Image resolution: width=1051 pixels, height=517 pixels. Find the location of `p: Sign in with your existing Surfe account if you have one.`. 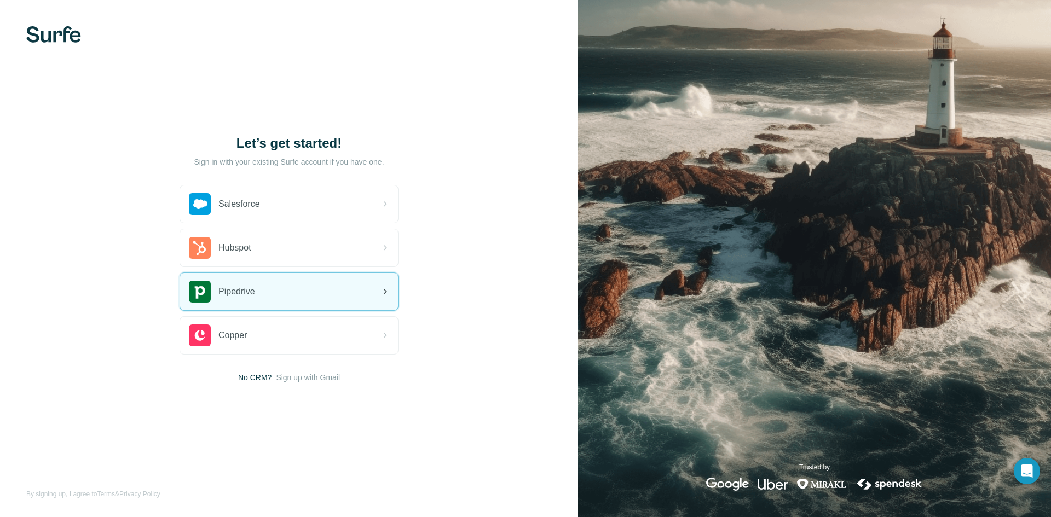

p: Sign in with your existing Surfe account if you have one. is located at coordinates (288, 162).